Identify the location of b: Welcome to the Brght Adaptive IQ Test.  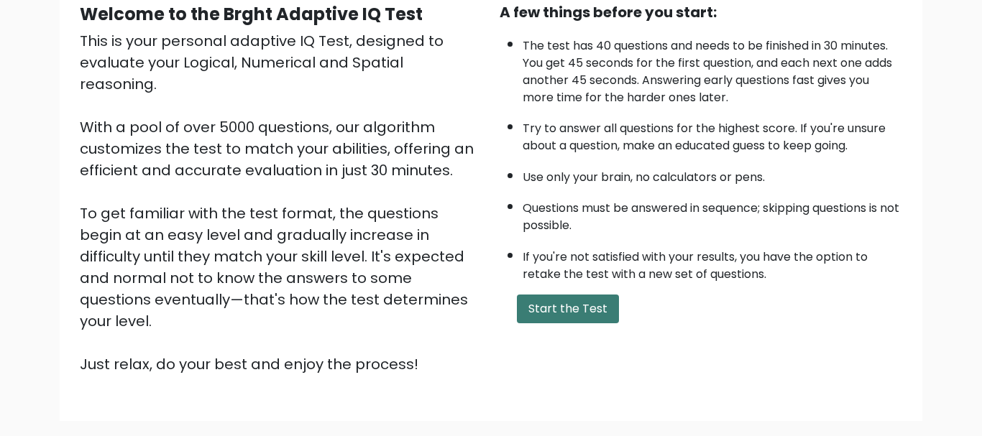
(251, 14).